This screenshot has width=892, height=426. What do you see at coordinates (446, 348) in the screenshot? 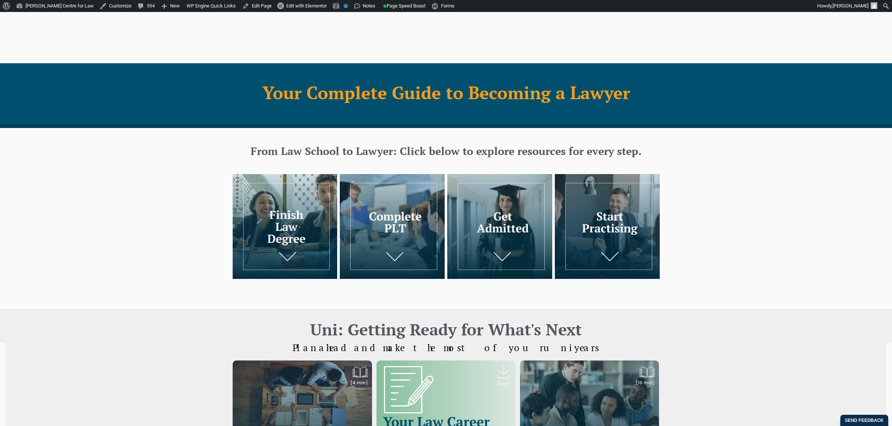
I see `span: Plan` at bounding box center [446, 348].